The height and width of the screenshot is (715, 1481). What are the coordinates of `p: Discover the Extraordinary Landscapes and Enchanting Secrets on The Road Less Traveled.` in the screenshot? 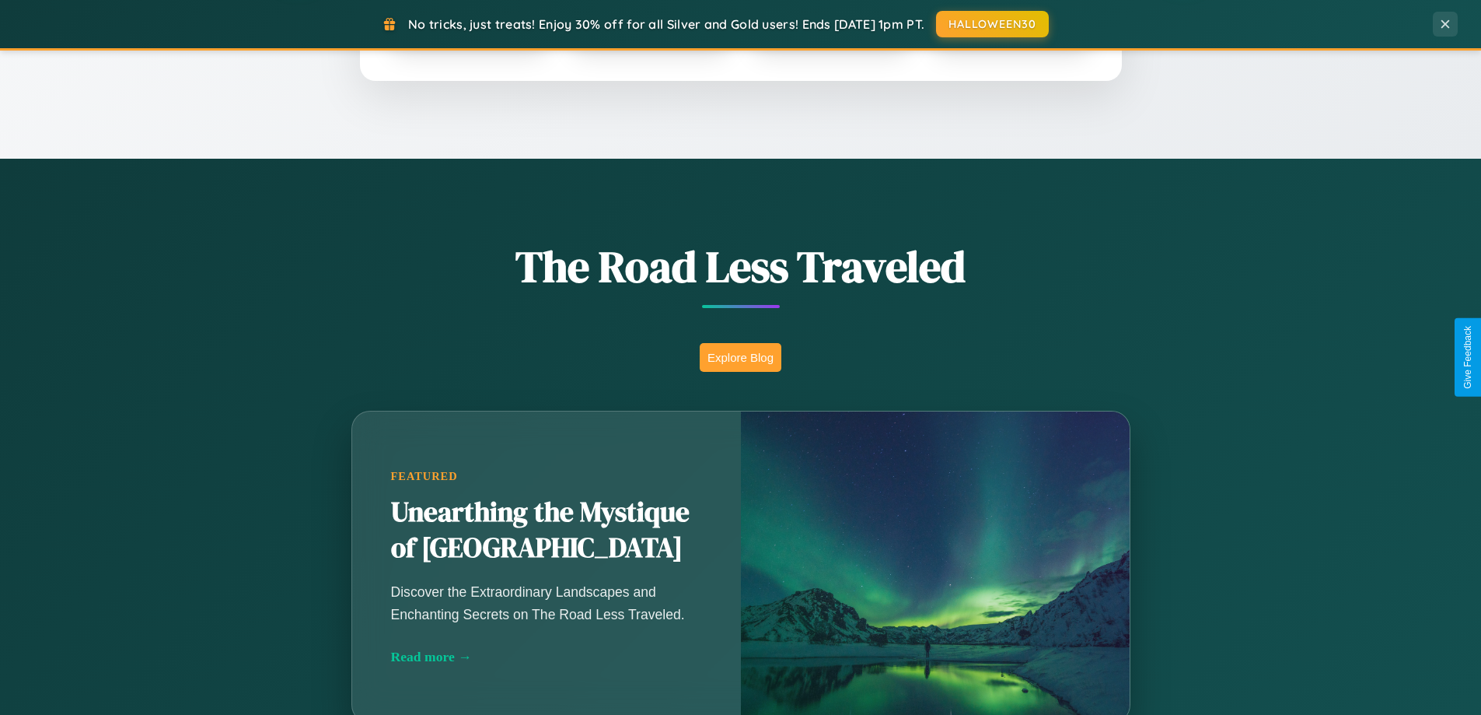 It's located at (547, 603).